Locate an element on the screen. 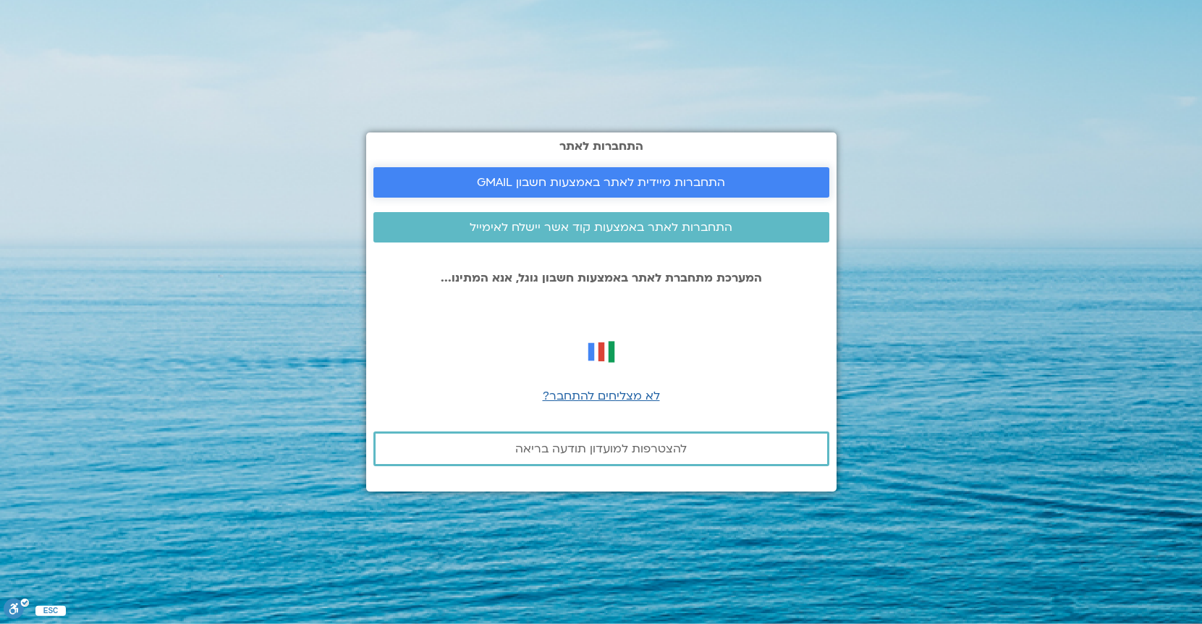 The width and height of the screenshot is (1202, 624). span: התחברות לאתר באמצעות קוד אשר יישלח לאימייל is located at coordinates (601, 227).